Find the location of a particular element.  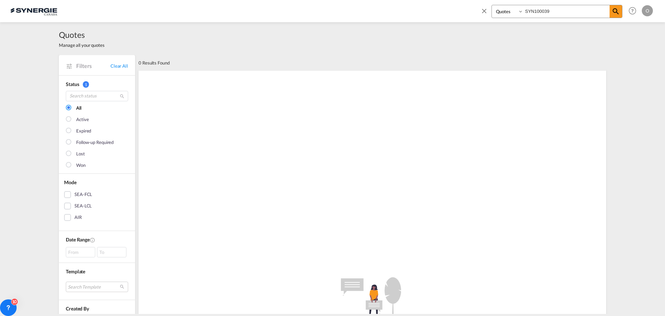

span: Template is located at coordinates (76, 271).